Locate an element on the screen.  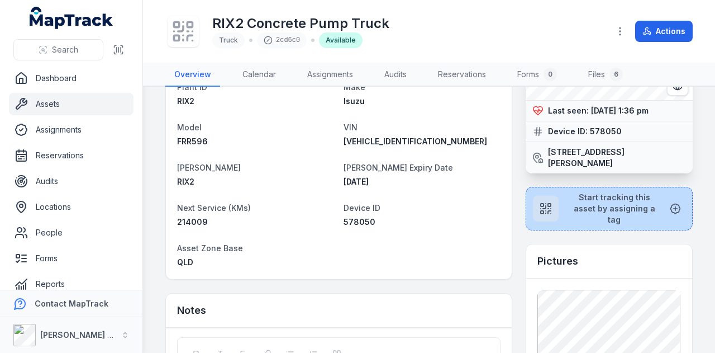
span: 578050 is located at coordinates (359, 221).